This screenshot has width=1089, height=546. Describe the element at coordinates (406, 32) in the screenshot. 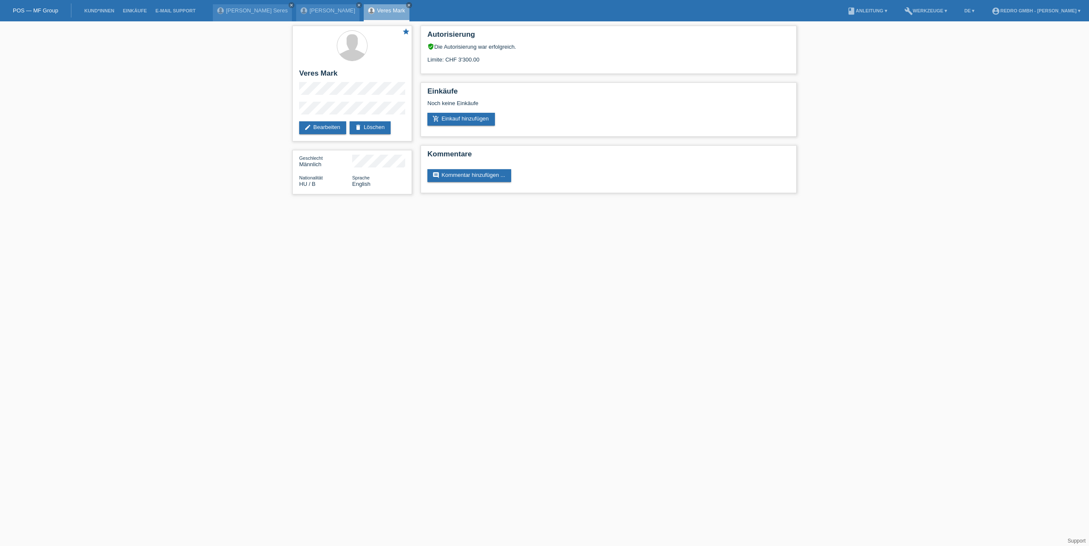

I see `a: star` at that location.